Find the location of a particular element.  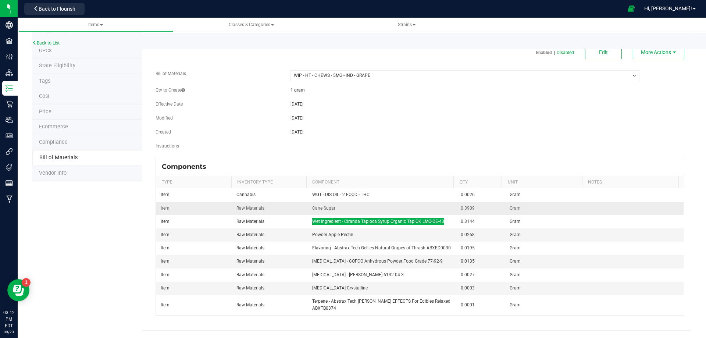

span: 1 gram is located at coordinates (297, 90).